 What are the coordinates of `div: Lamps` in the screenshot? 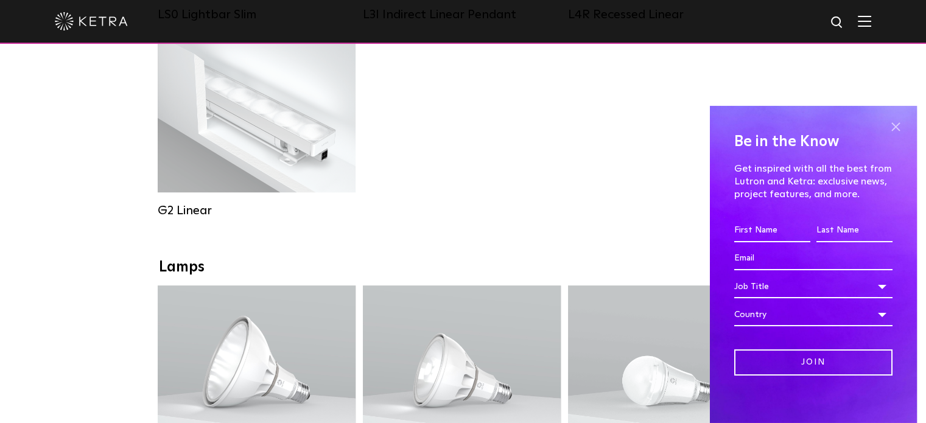 It's located at (463, 267).